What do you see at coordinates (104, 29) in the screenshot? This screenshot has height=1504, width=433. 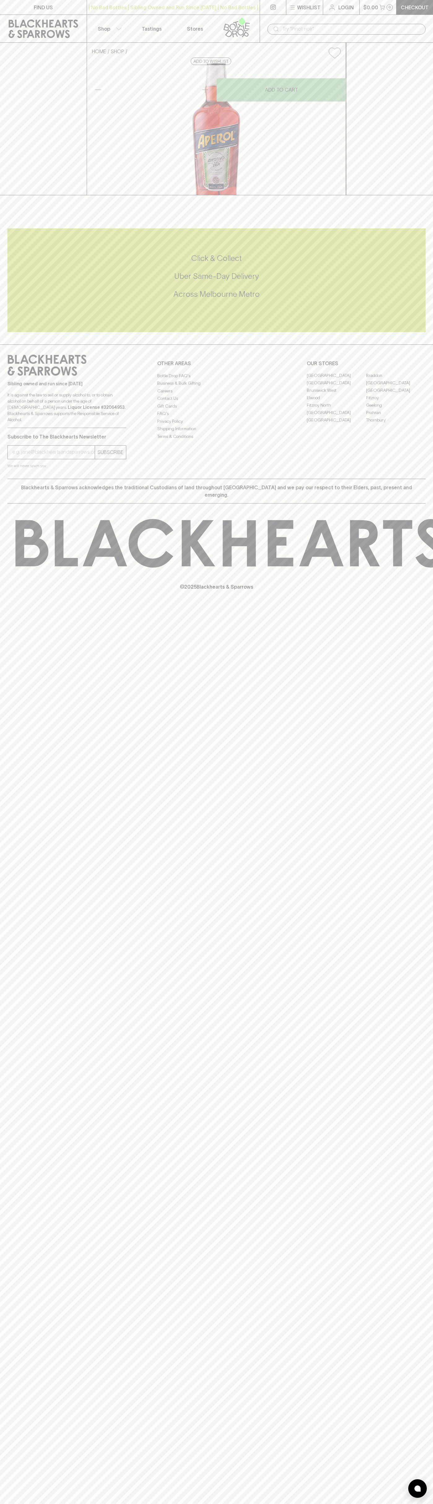 I see `p: Shop` at bounding box center [104, 29].